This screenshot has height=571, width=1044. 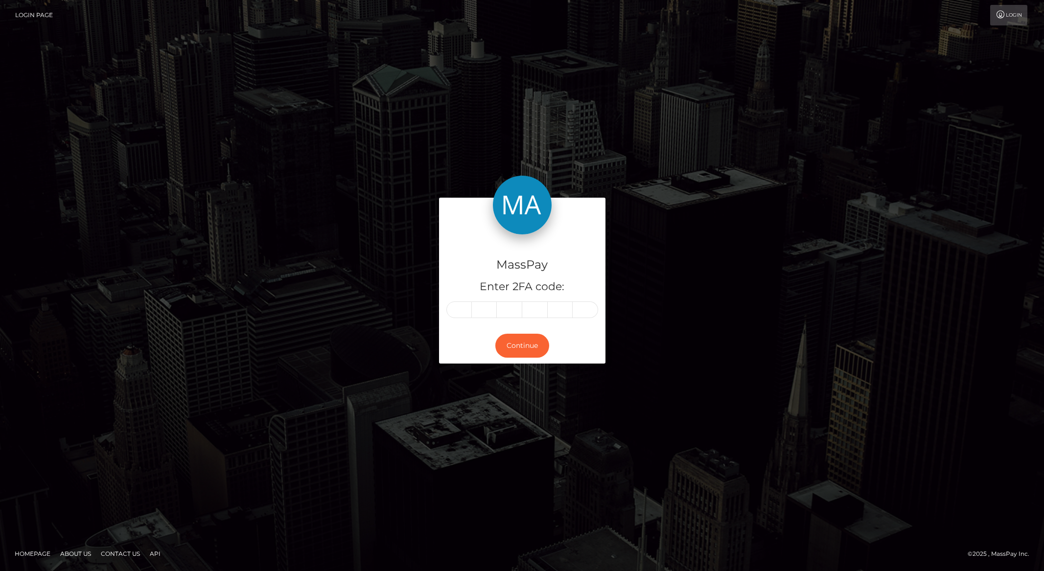 What do you see at coordinates (75, 553) in the screenshot?
I see `a: About Us` at bounding box center [75, 553].